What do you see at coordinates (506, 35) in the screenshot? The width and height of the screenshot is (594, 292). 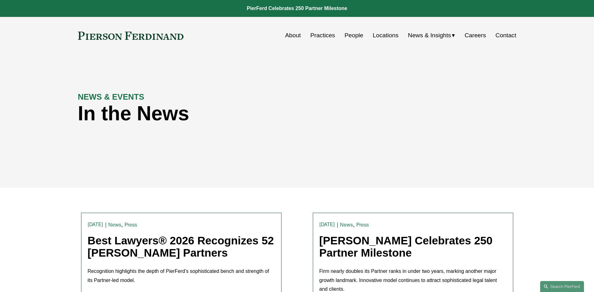 I see `a: Contact` at bounding box center [506, 35].